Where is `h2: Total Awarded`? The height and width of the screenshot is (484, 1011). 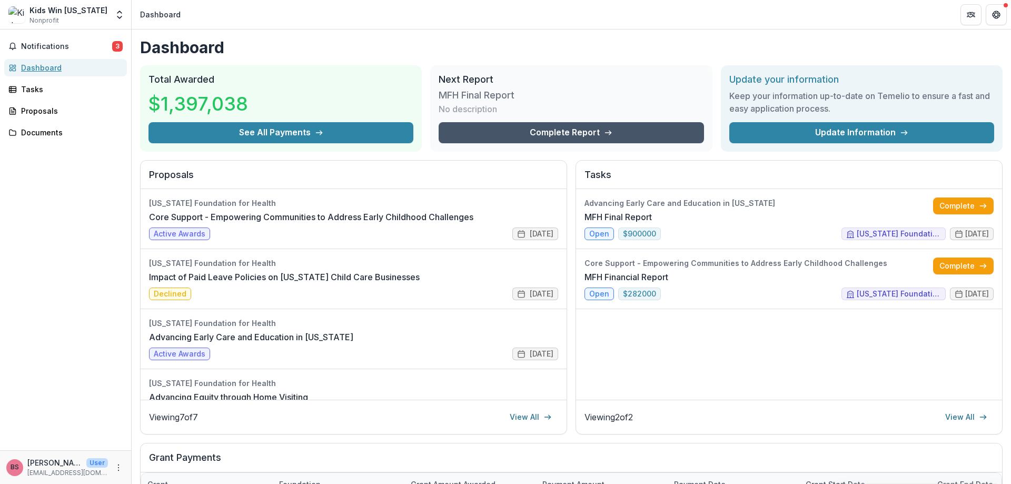
h2: Total Awarded is located at coordinates (281, 79).